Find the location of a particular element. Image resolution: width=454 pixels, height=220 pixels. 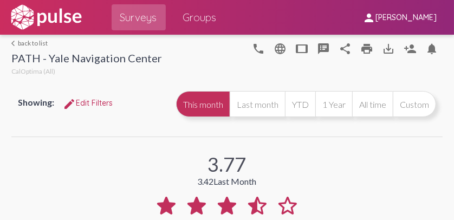

mat-icon: Share is located at coordinates (345, 49).